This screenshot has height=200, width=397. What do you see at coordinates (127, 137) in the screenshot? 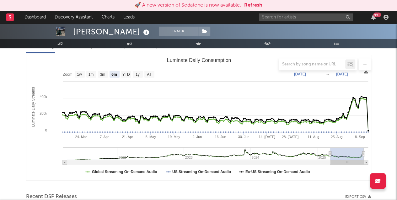
I see `text: 21. Apr` at bounding box center [127, 137].